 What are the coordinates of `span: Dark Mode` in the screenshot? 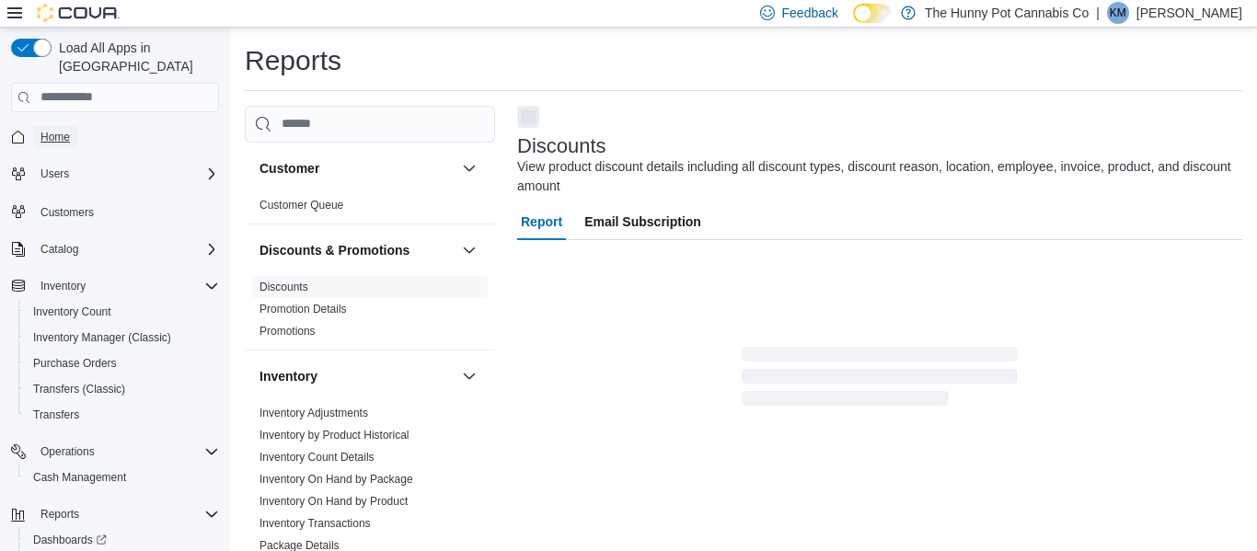 It's located at (853, 23).